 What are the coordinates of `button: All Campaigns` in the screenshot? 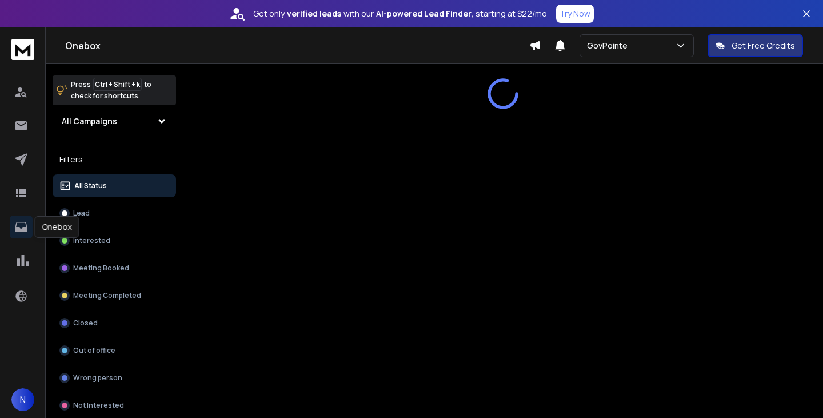 It's located at (114, 121).